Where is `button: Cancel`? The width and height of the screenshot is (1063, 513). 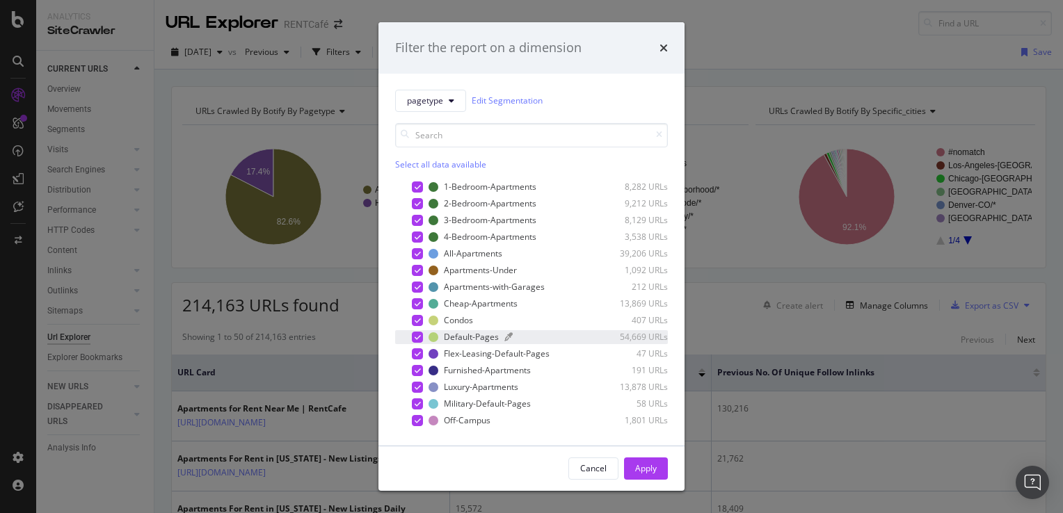
button: Cancel is located at coordinates (593, 469).